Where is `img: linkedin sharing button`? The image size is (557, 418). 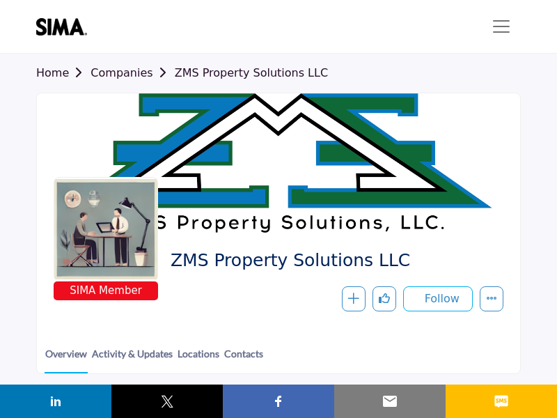
img: linkedin sharing button is located at coordinates (56, 401).